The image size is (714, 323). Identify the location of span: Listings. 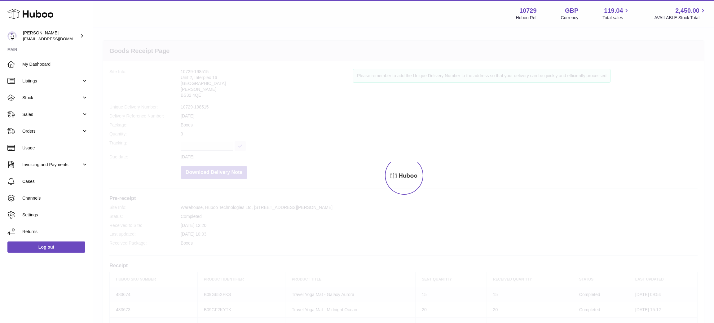
(52, 81).